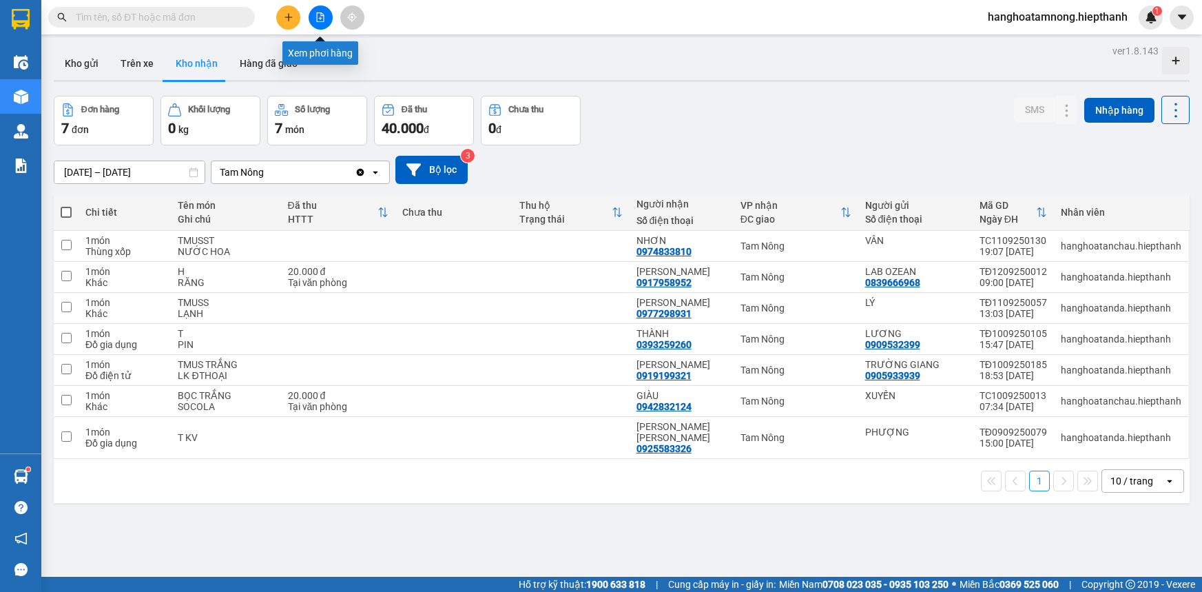 The width and height of the screenshot is (1202, 592). Describe the element at coordinates (100, 110) in the screenshot. I see `div: Đơn hàng` at that location.